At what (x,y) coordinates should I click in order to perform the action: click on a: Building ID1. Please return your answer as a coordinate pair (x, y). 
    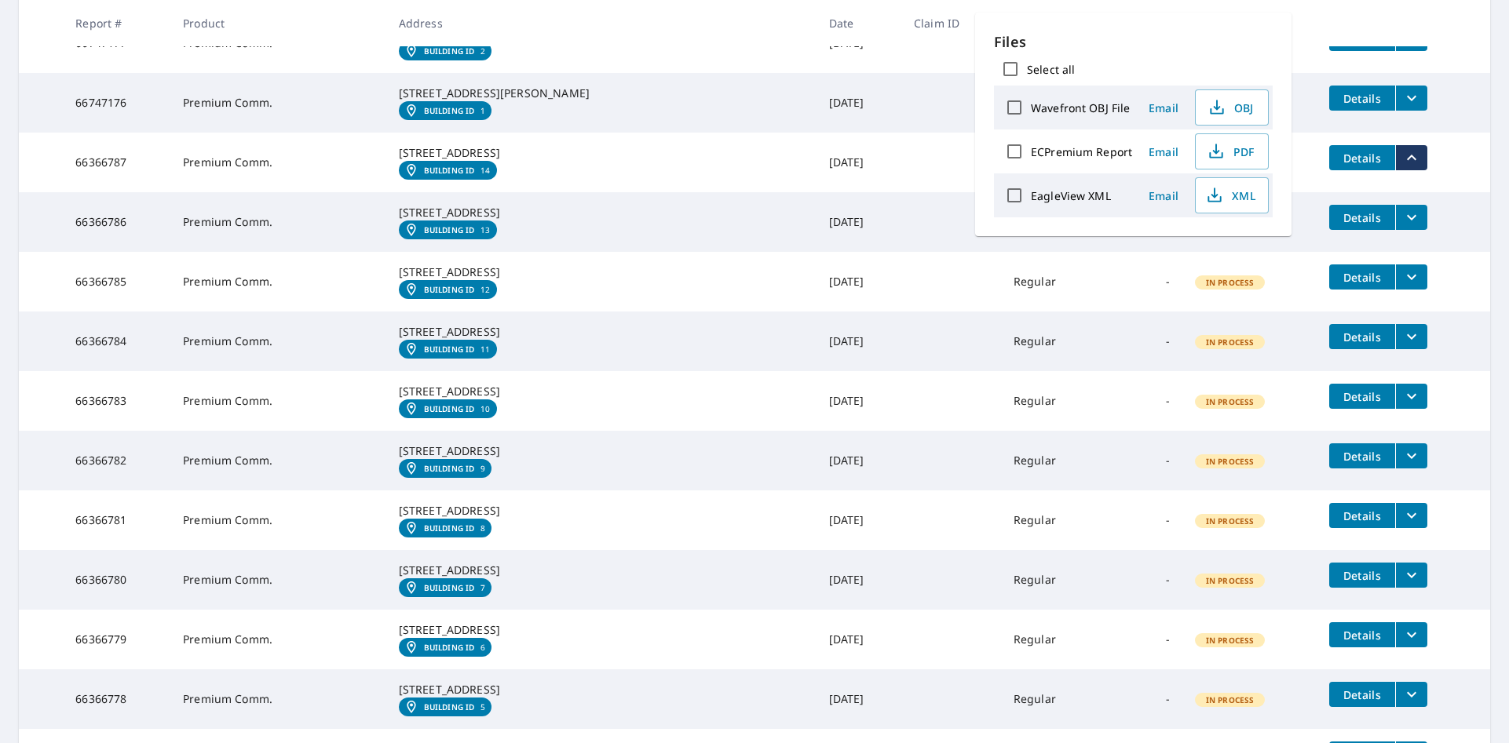
    Looking at the image, I should click on (445, 111).